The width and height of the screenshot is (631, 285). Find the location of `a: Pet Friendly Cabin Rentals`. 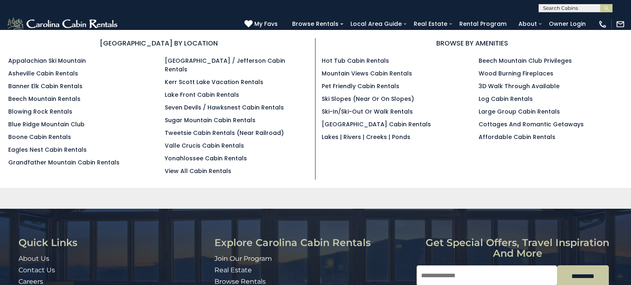

a: Pet Friendly Cabin Rentals is located at coordinates (360, 86).